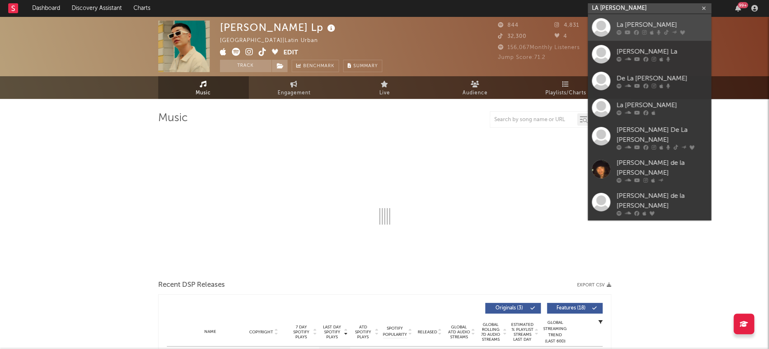  Describe the element at coordinates (491, 332) in the screenshot. I see `span: Global Rolling 7D Audio Streams` at that location.